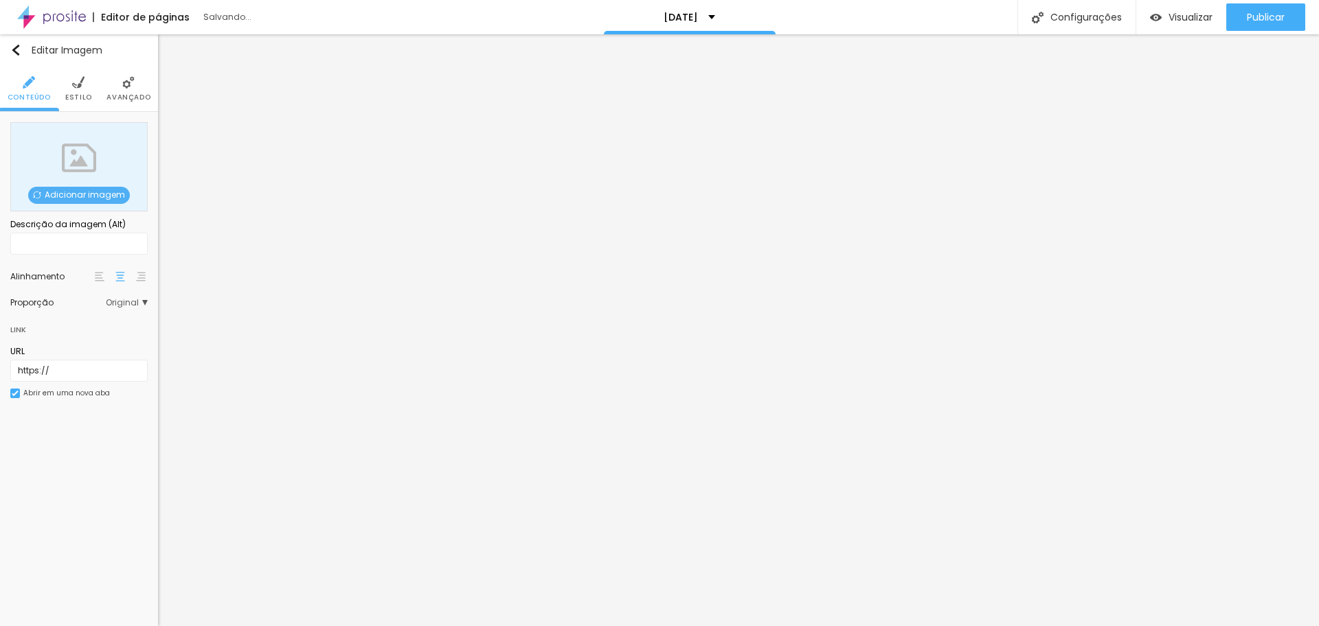 This screenshot has width=1319, height=626. Describe the element at coordinates (78, 98) in the screenshot. I see `span: Estilo` at that location.